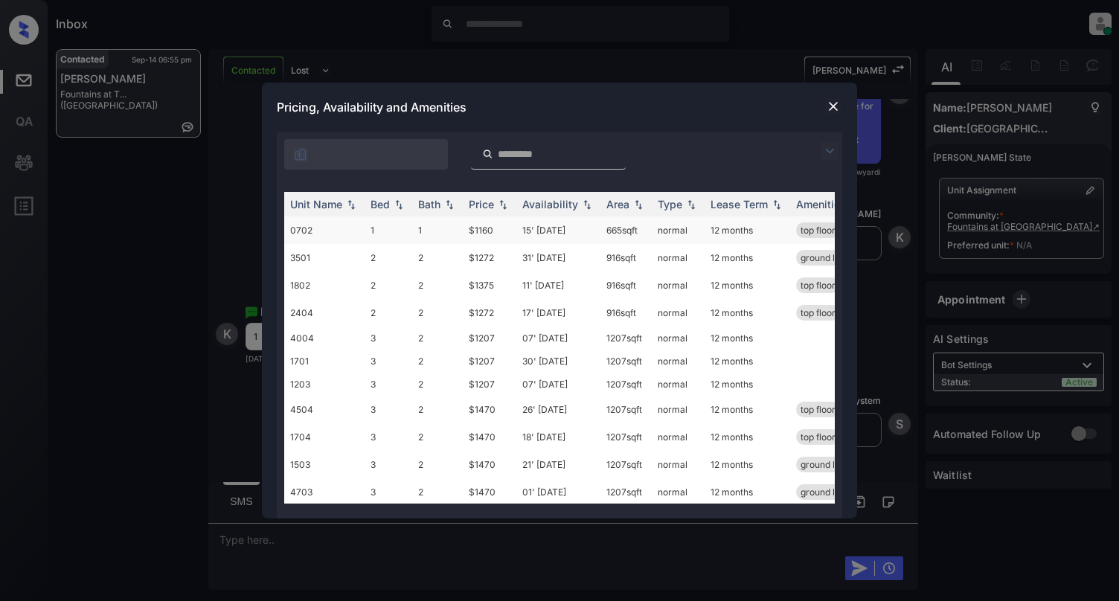  What do you see at coordinates (489, 285) in the screenshot?
I see `td: $1375` at bounding box center [489, 285].